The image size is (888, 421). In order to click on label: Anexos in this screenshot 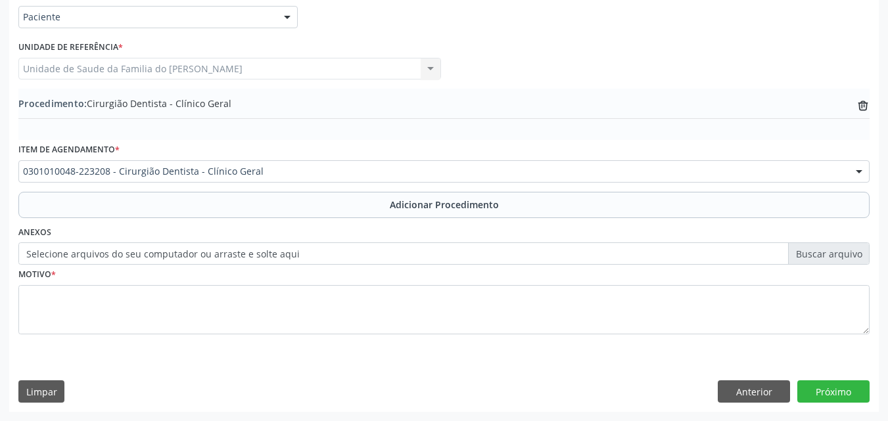, I will do `click(35, 233)`.